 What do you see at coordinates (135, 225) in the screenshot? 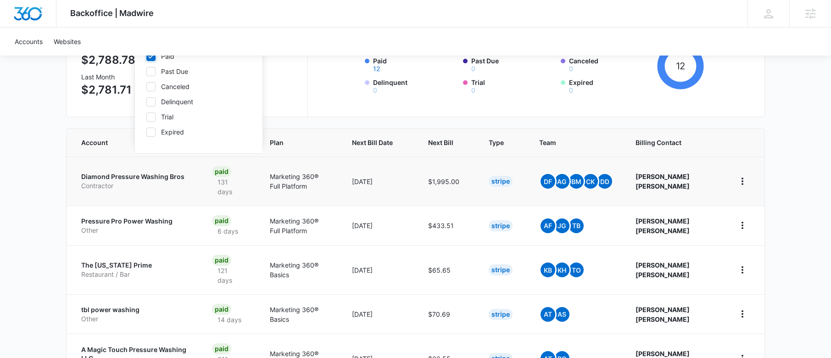
I see `a: Pressure Pro Power WashingOther` at bounding box center [135, 225].